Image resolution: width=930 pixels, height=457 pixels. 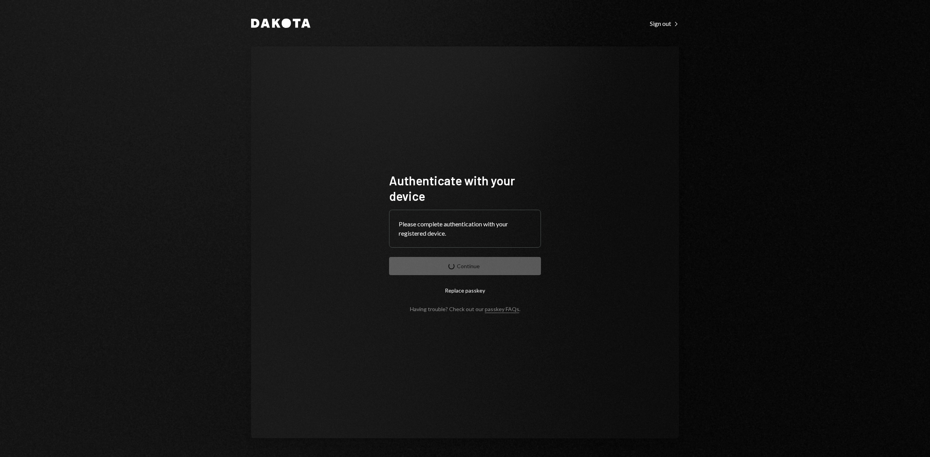 I want to click on div: Please complete authentication with your registered device., so click(x=465, y=229).